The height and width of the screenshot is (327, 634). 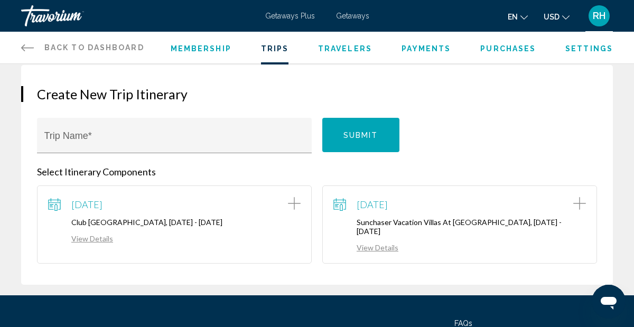 What do you see at coordinates (352, 16) in the screenshot?
I see `span: Getaways` at bounding box center [352, 16].